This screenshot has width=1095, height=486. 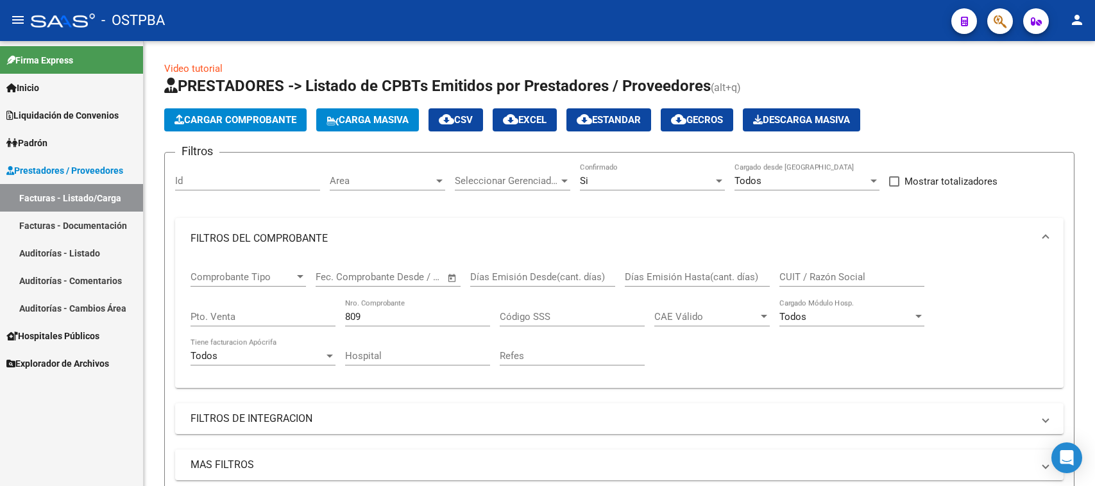 I want to click on span: EXCEL, so click(x=525, y=120).